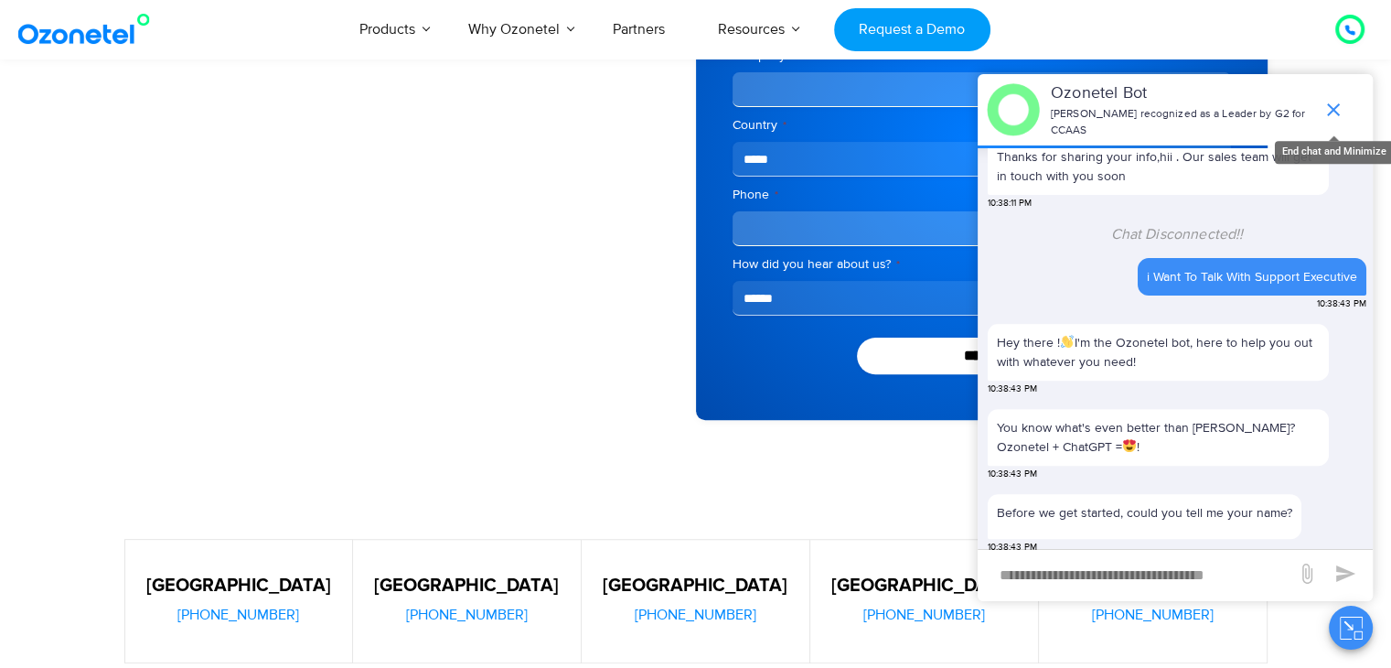 The image size is (1391, 668). Describe the element at coordinates (982, 264) in the screenshot. I see `label: How did you hear about us?` at that location.